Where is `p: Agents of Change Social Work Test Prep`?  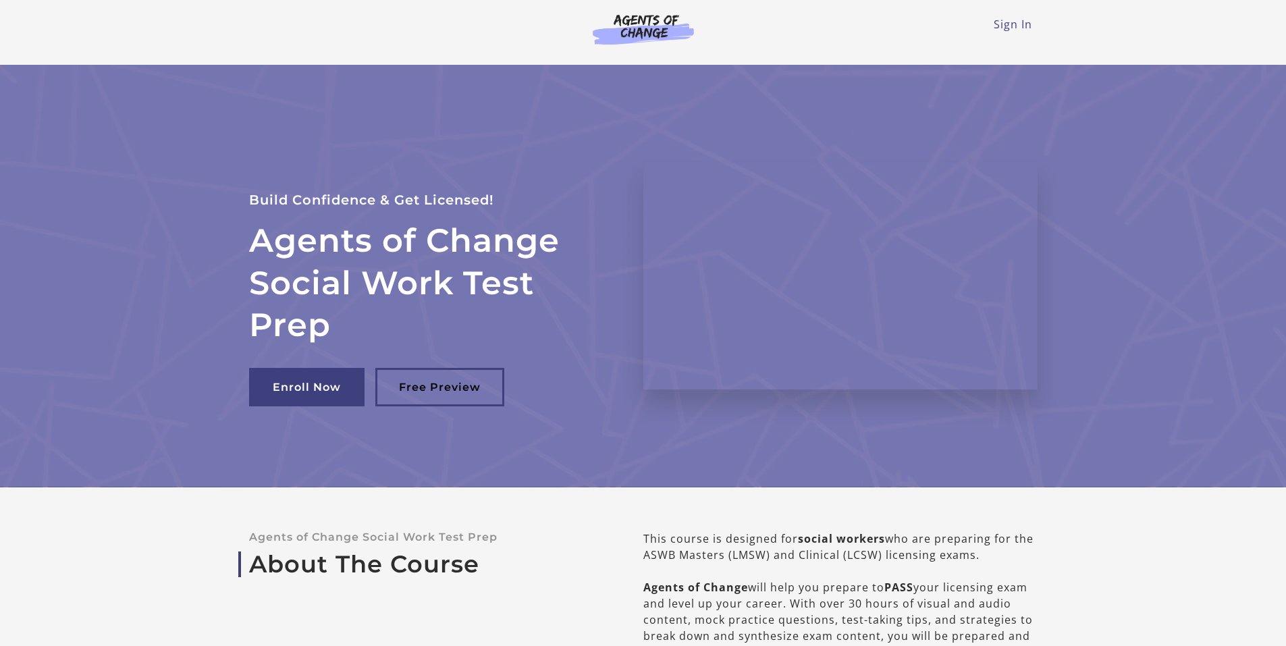
p: Agents of Change Social Work Test Prep is located at coordinates (425, 537).